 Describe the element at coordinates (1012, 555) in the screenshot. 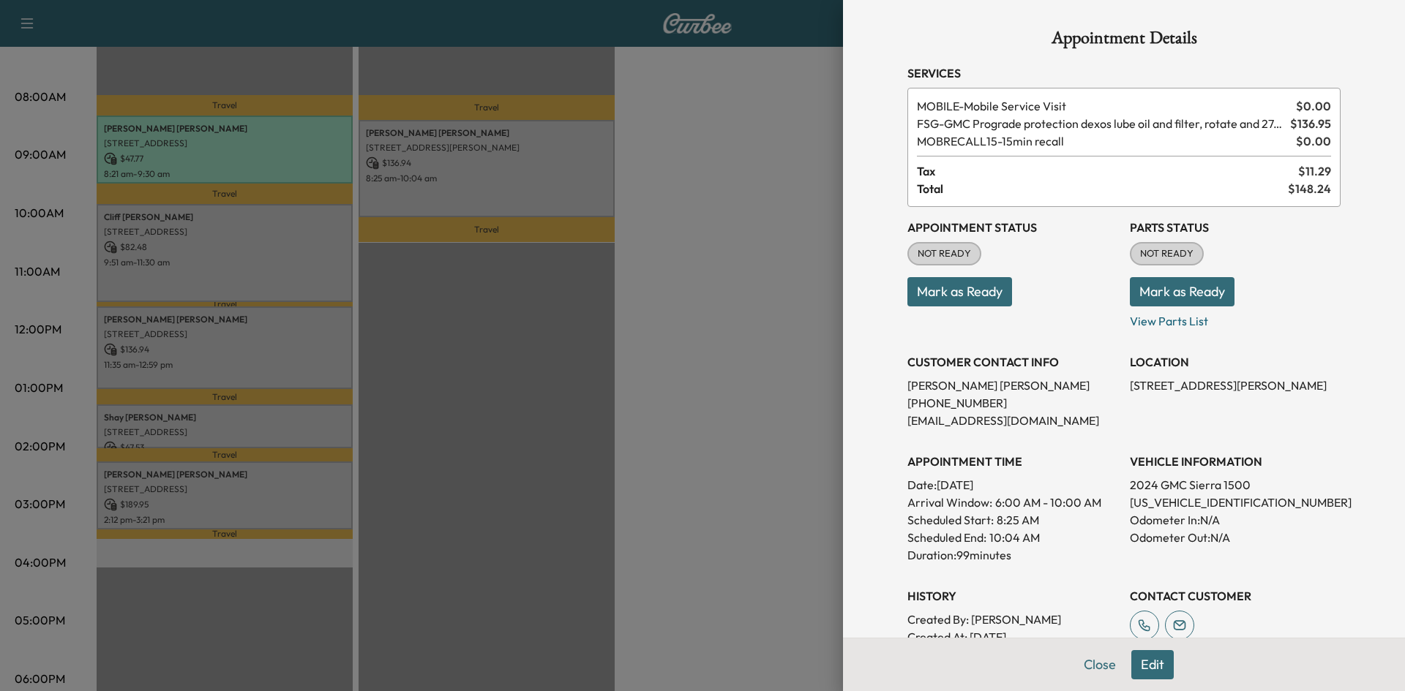

I see `p: Duration: 99 minutes` at that location.